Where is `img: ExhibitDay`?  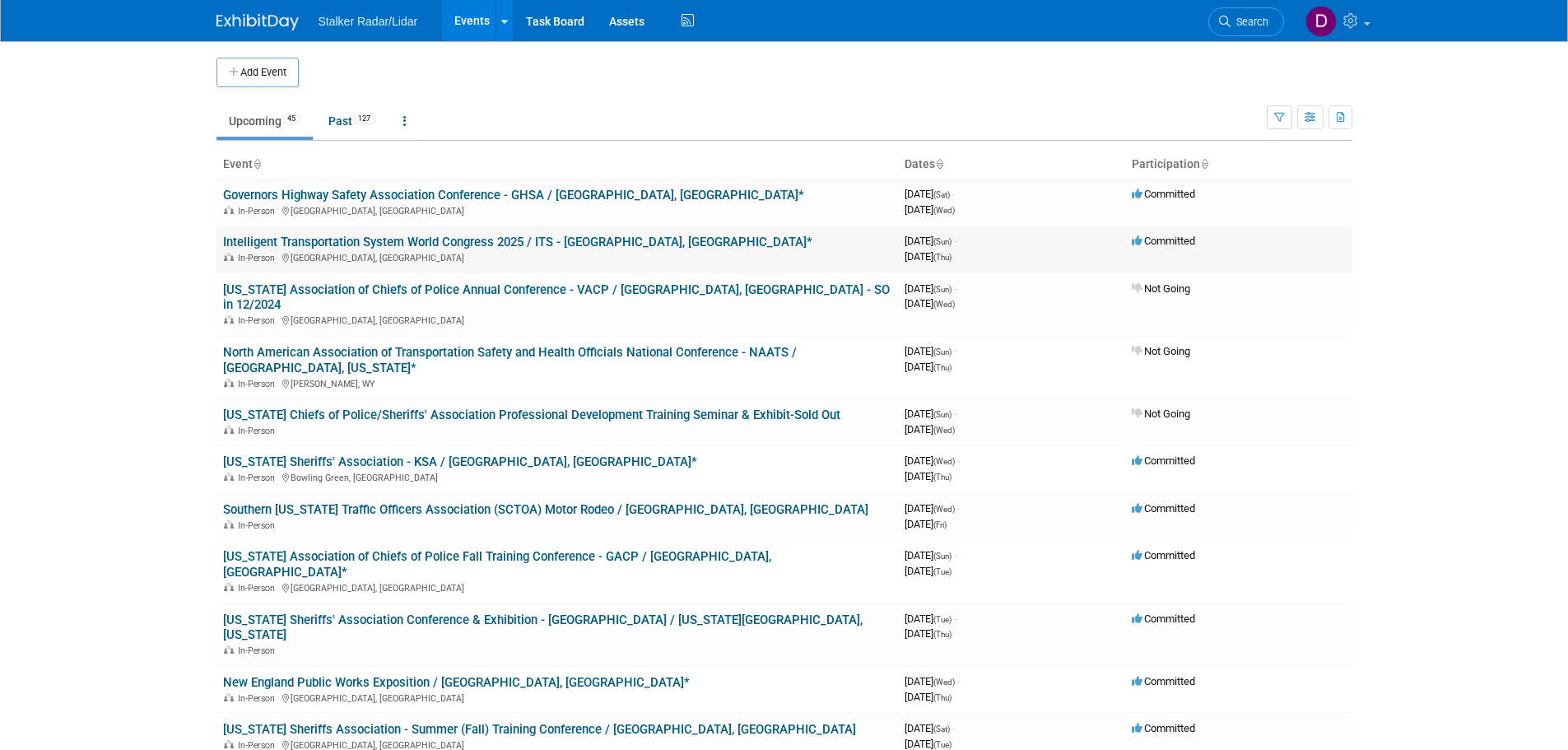 img: ExhibitDay is located at coordinates (258, 22).